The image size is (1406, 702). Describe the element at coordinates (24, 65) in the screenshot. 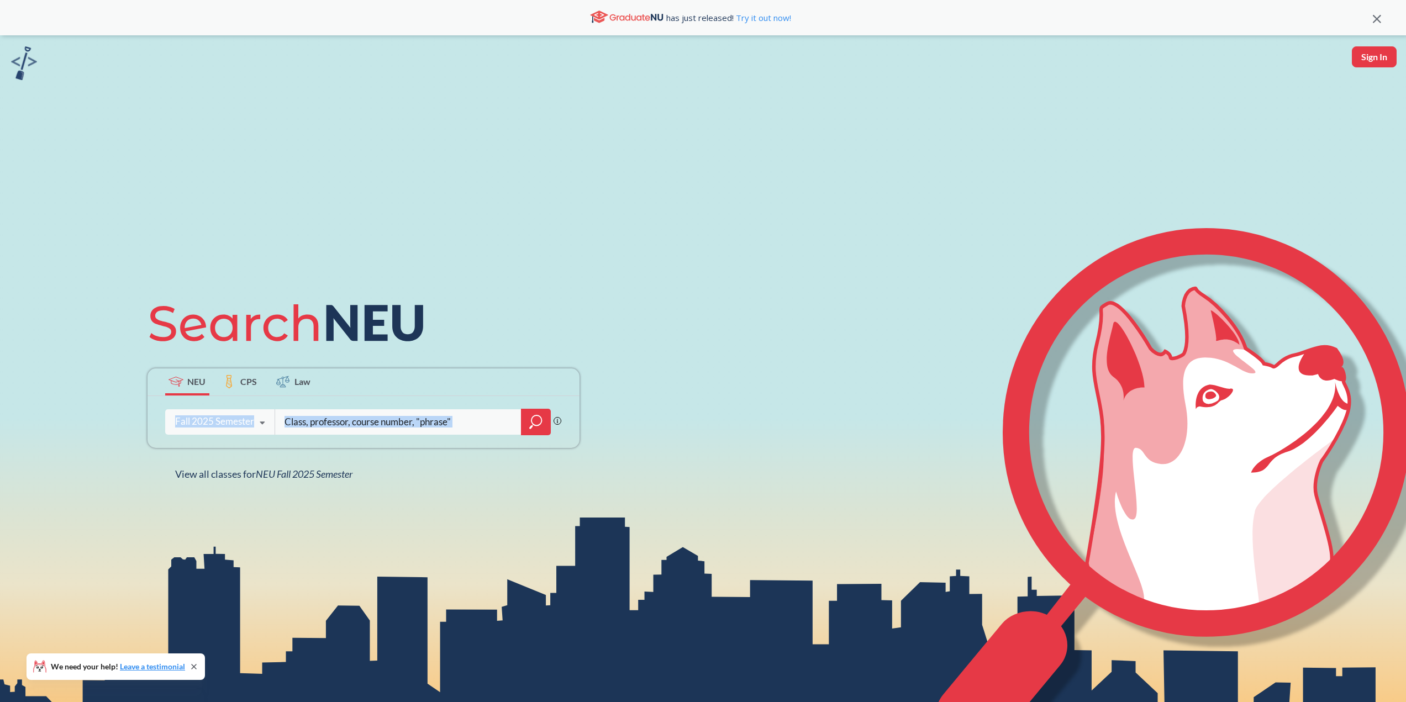

I see `a: sandbox logo` at that location.